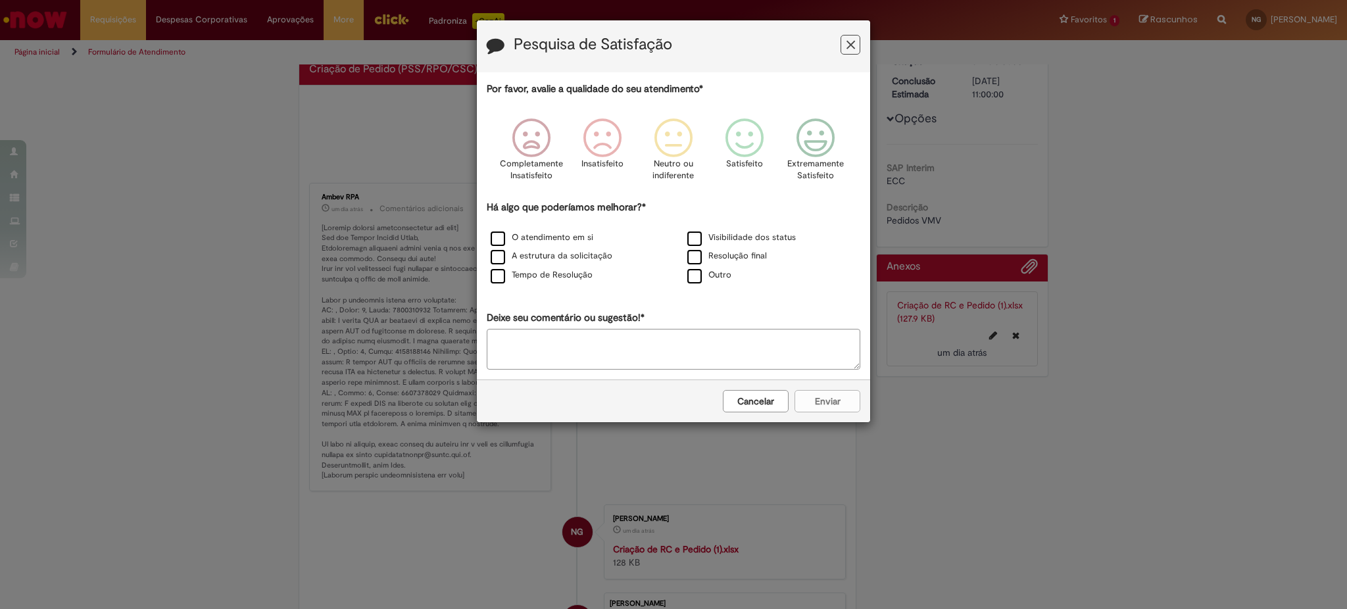  Describe the element at coordinates (815, 170) in the screenshot. I see `p: Extremamente Satisfeito` at that location.